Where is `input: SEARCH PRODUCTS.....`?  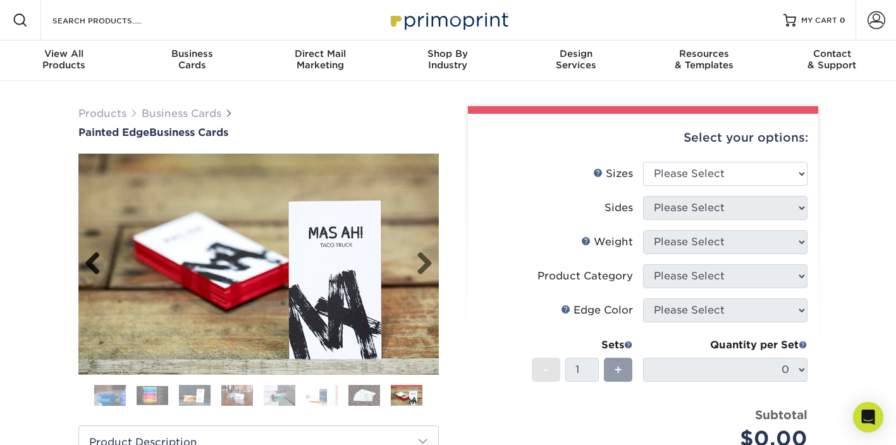
input: SEARCH PRODUCTS..... is located at coordinates (113, 20).